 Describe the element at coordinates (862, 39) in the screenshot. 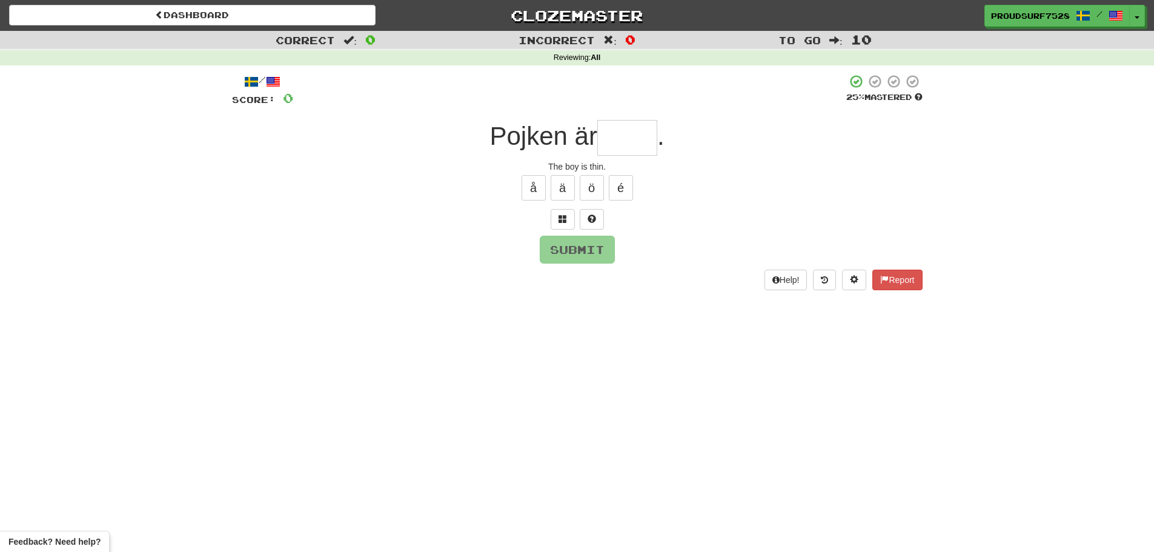

I see `span: 10` at that location.